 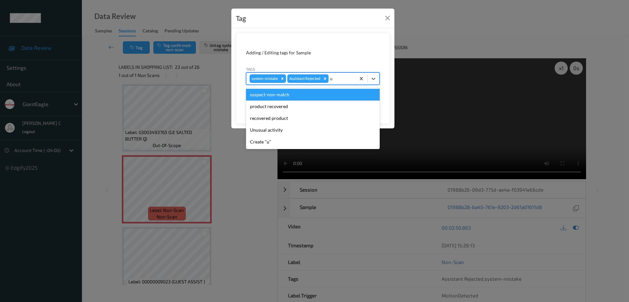 What do you see at coordinates (388, 18) in the screenshot?
I see `button: Close` at bounding box center [388, 18].